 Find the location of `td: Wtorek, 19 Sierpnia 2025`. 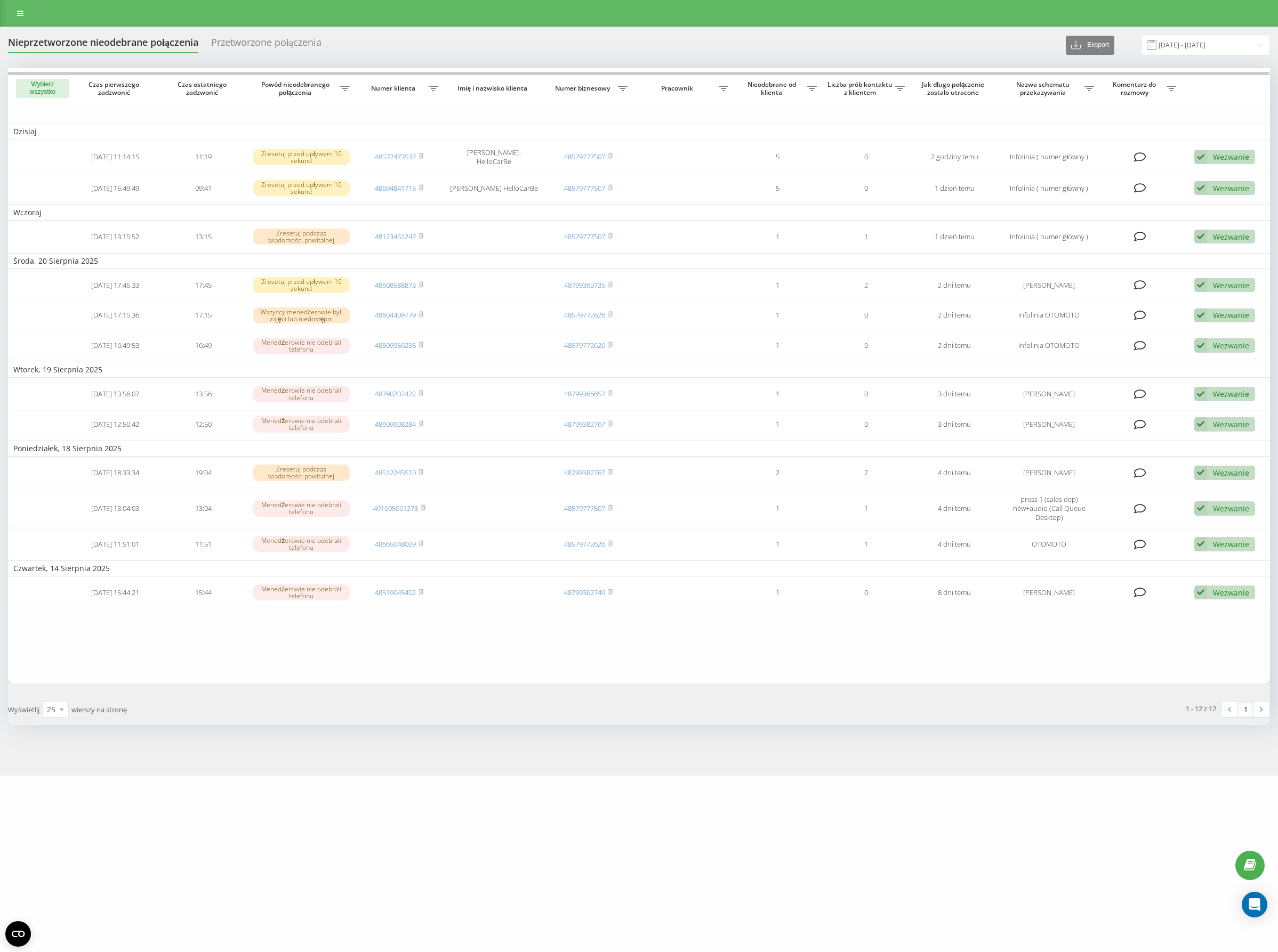

td: Wtorek, 19 Sierpnia 2025 is located at coordinates (639, 369).